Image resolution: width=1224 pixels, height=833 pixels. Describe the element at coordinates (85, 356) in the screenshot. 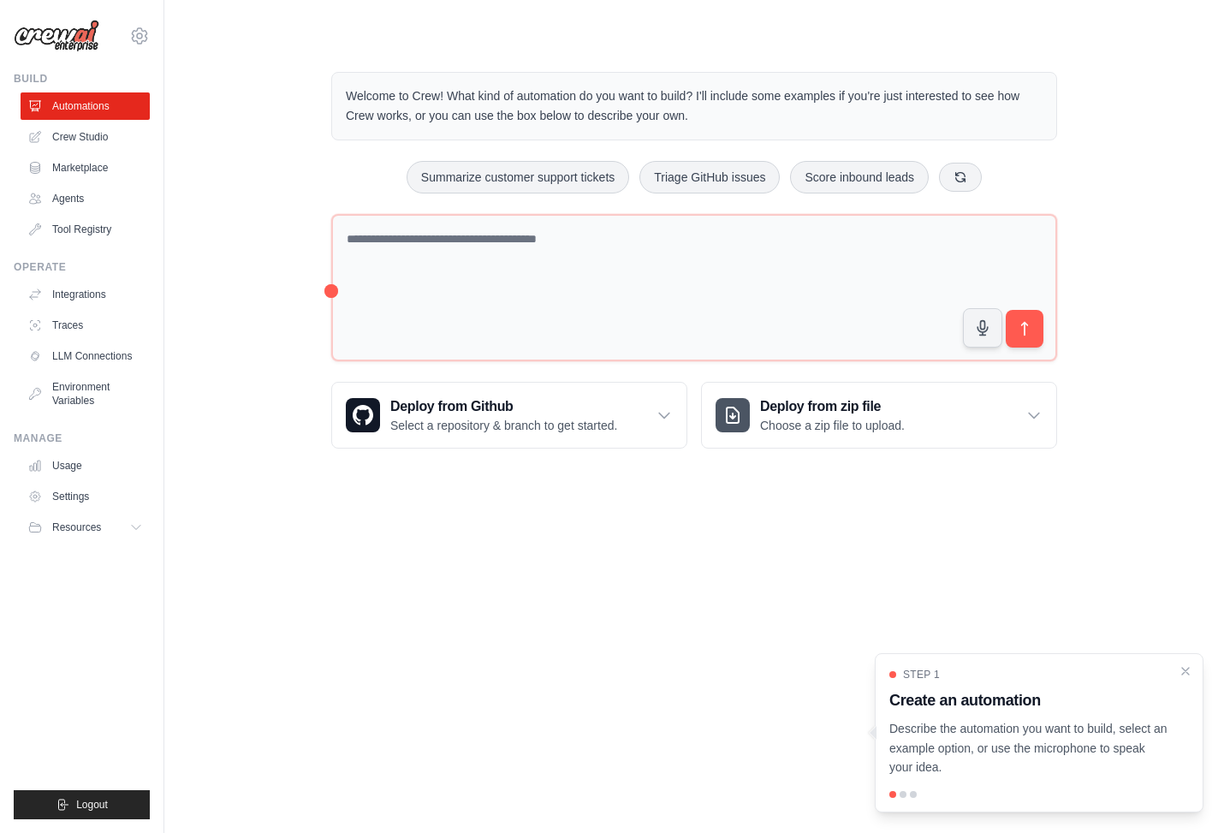

I see `a: LLM Connections` at that location.